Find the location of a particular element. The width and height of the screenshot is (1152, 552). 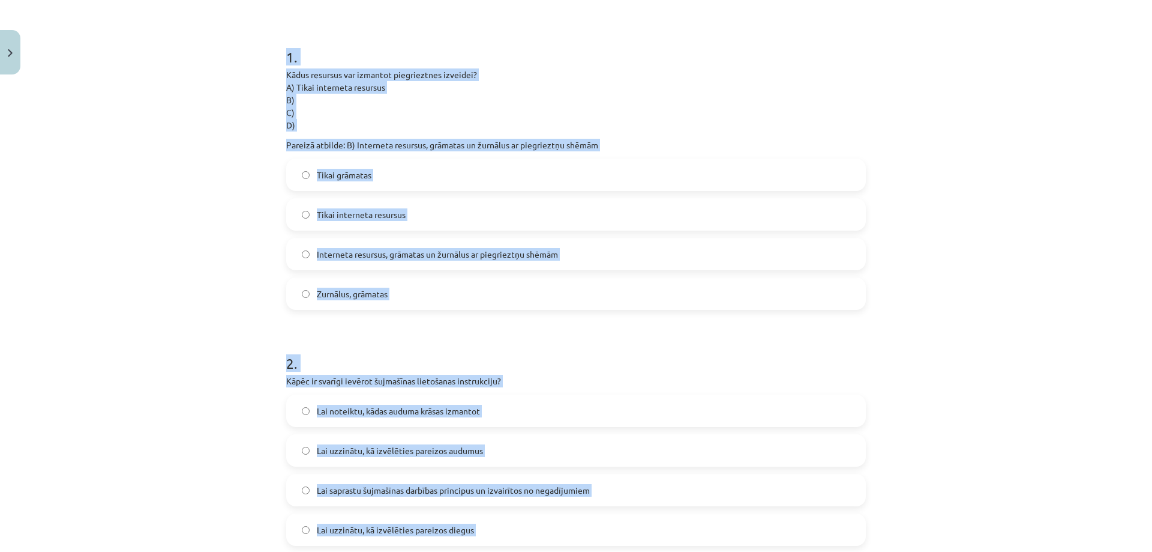

span: Lai uzzinātu, kā izvēlēties pareizos diegus is located at coordinates (396, 529).